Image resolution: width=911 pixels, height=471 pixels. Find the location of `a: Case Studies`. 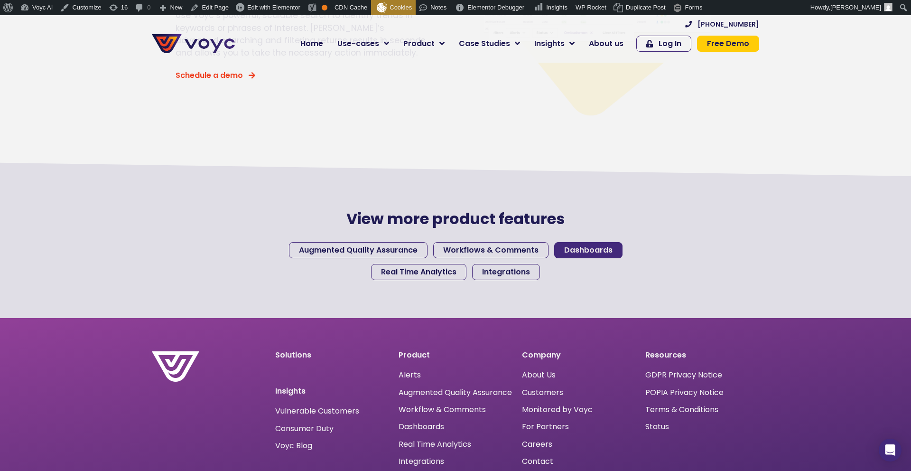

a: Case Studies is located at coordinates (489, 44).